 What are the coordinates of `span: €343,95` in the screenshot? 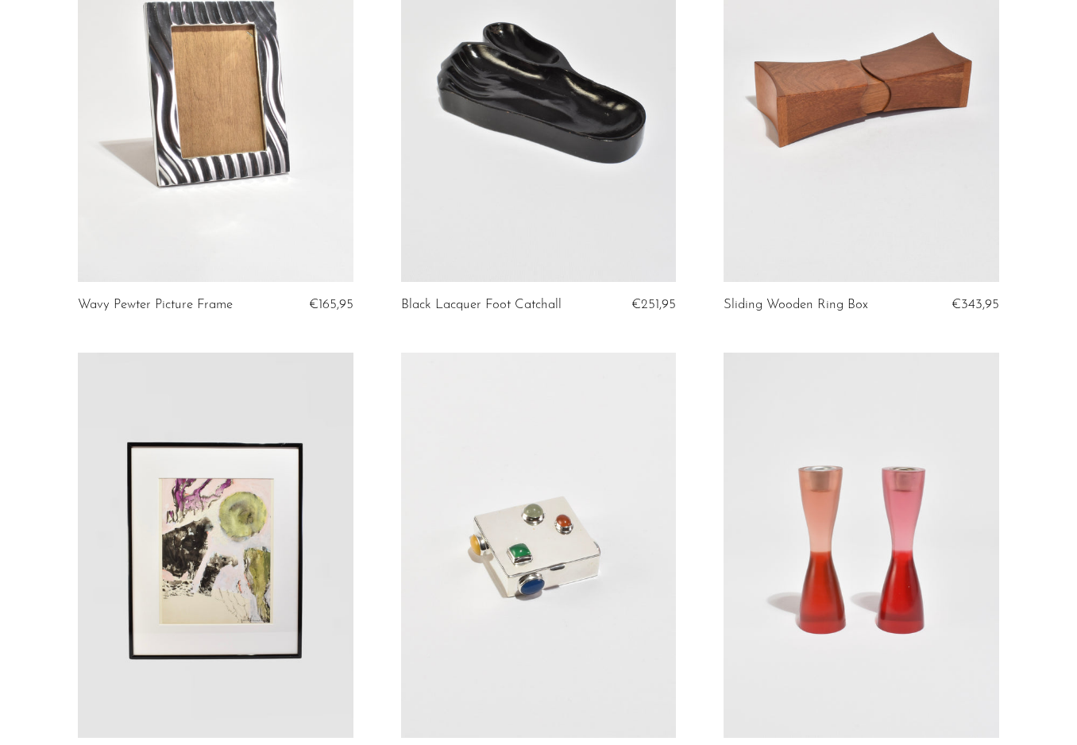 It's located at (976, 304).